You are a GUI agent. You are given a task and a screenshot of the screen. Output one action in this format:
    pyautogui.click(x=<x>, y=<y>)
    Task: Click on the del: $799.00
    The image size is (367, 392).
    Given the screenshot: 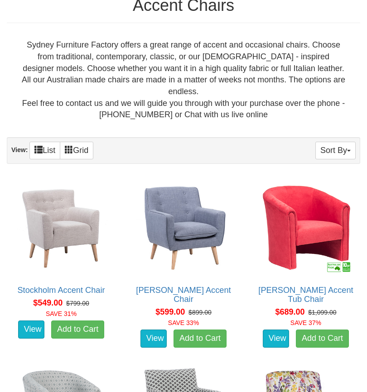 What is the action you would take?
    pyautogui.click(x=77, y=303)
    